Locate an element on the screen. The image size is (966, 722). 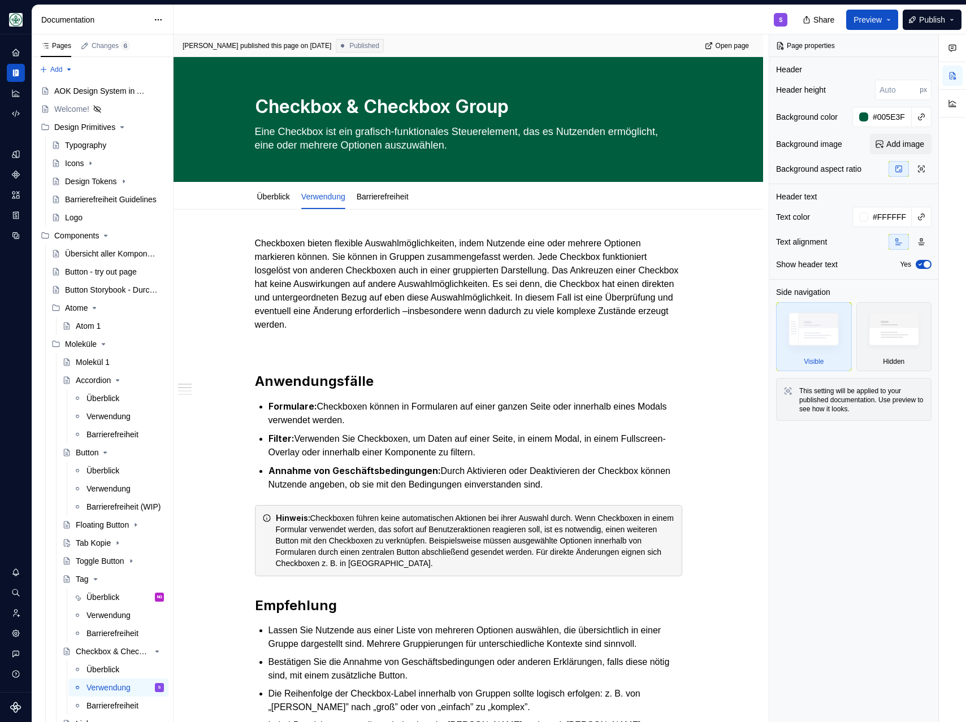
a: Assets is located at coordinates (16, 195).